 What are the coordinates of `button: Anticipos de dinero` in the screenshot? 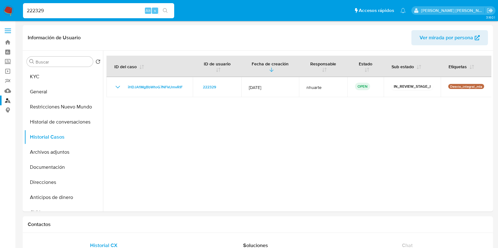 It's located at (64, 198).